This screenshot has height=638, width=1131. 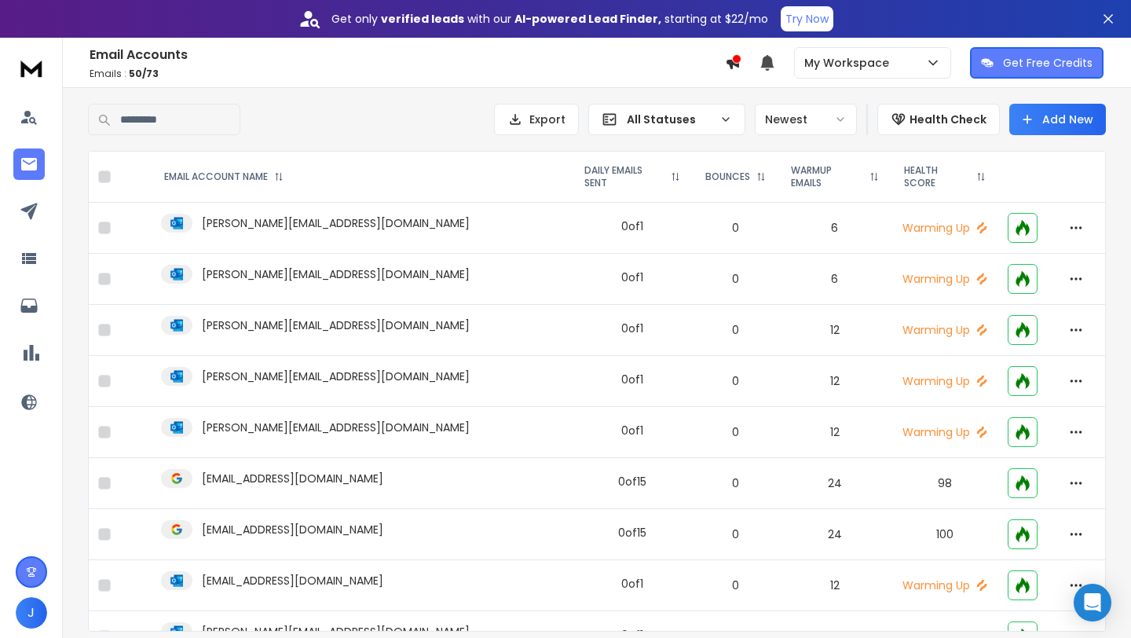 What do you see at coordinates (31, 612) in the screenshot?
I see `button: J` at bounding box center [31, 612].